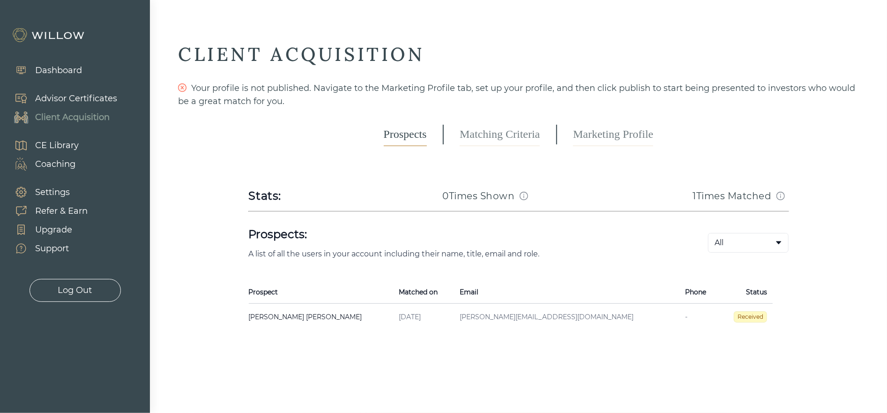 Image resolution: width=887 pixels, height=413 pixels. Describe the element at coordinates (424, 292) in the screenshot. I see `th: Matched on` at that location.